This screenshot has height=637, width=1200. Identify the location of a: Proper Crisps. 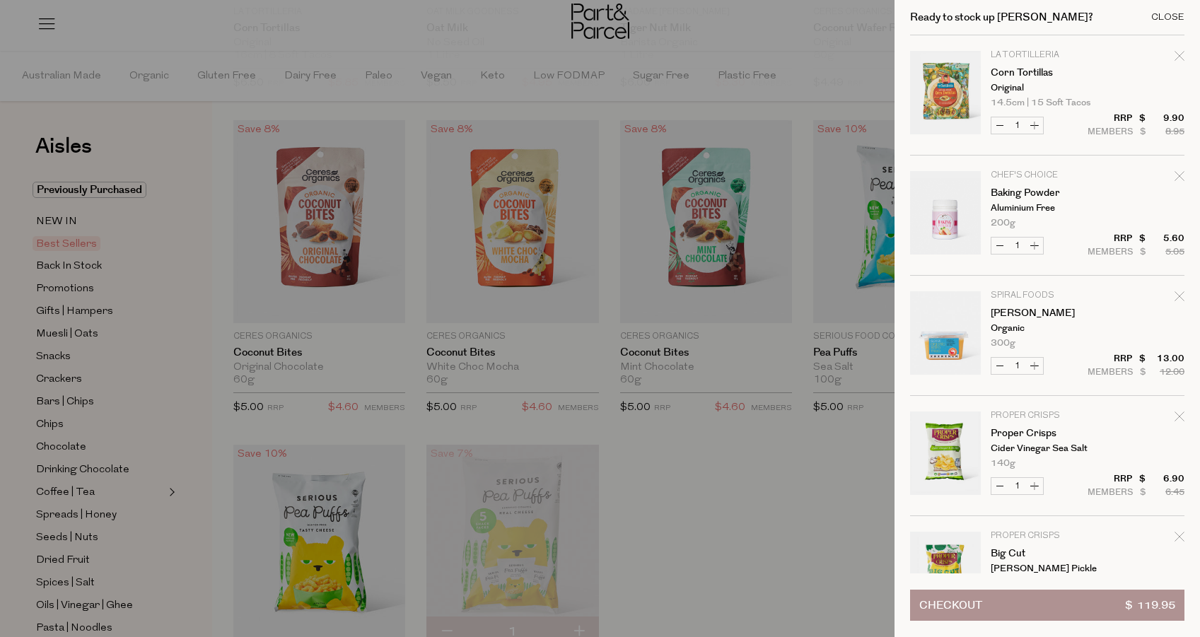
(1046, 434).